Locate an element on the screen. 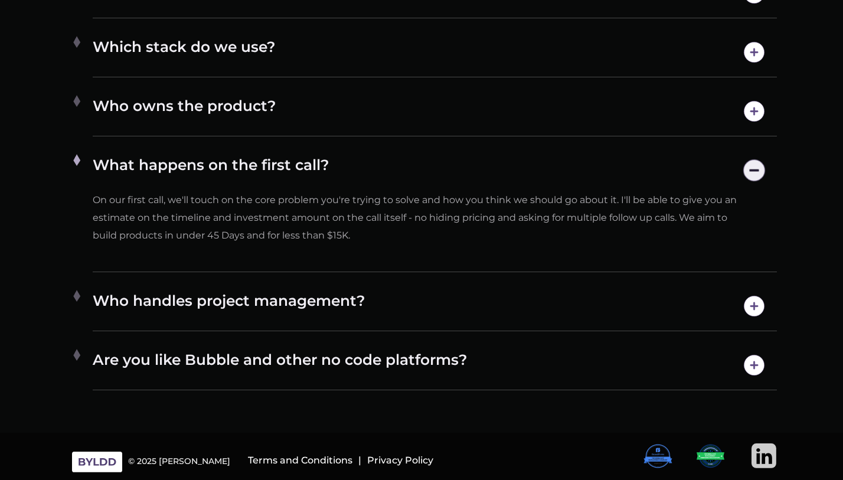 This screenshot has width=843, height=480. h4: Are you like Bubble and other no code platforms? is located at coordinates (435, 365).